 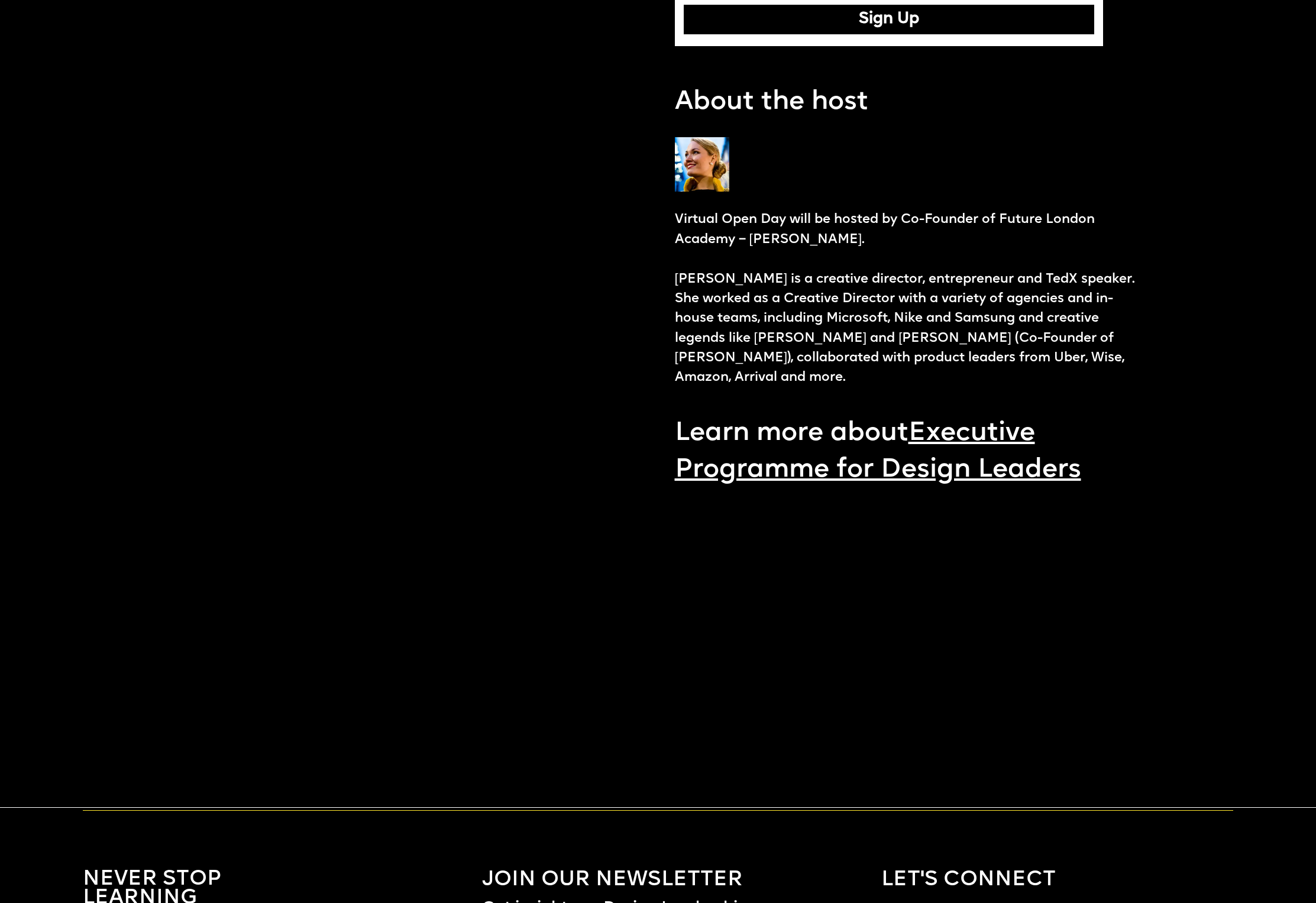 I want to click on p: About the host, so click(x=772, y=102).